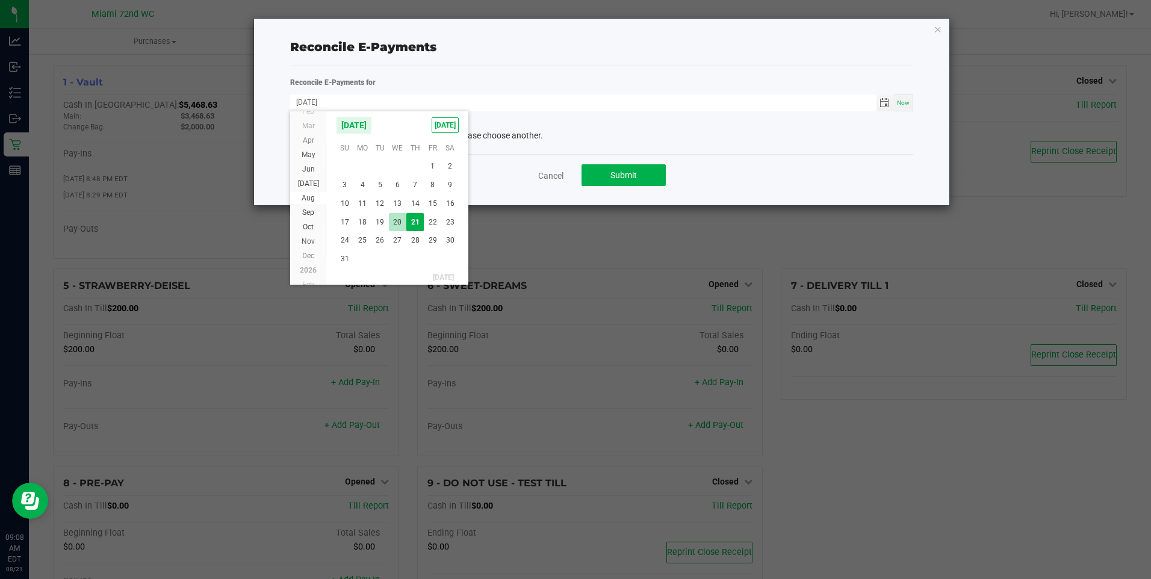 The height and width of the screenshot is (579, 1151). Describe the element at coordinates (432, 185) in the screenshot. I see `span: 8` at that location.